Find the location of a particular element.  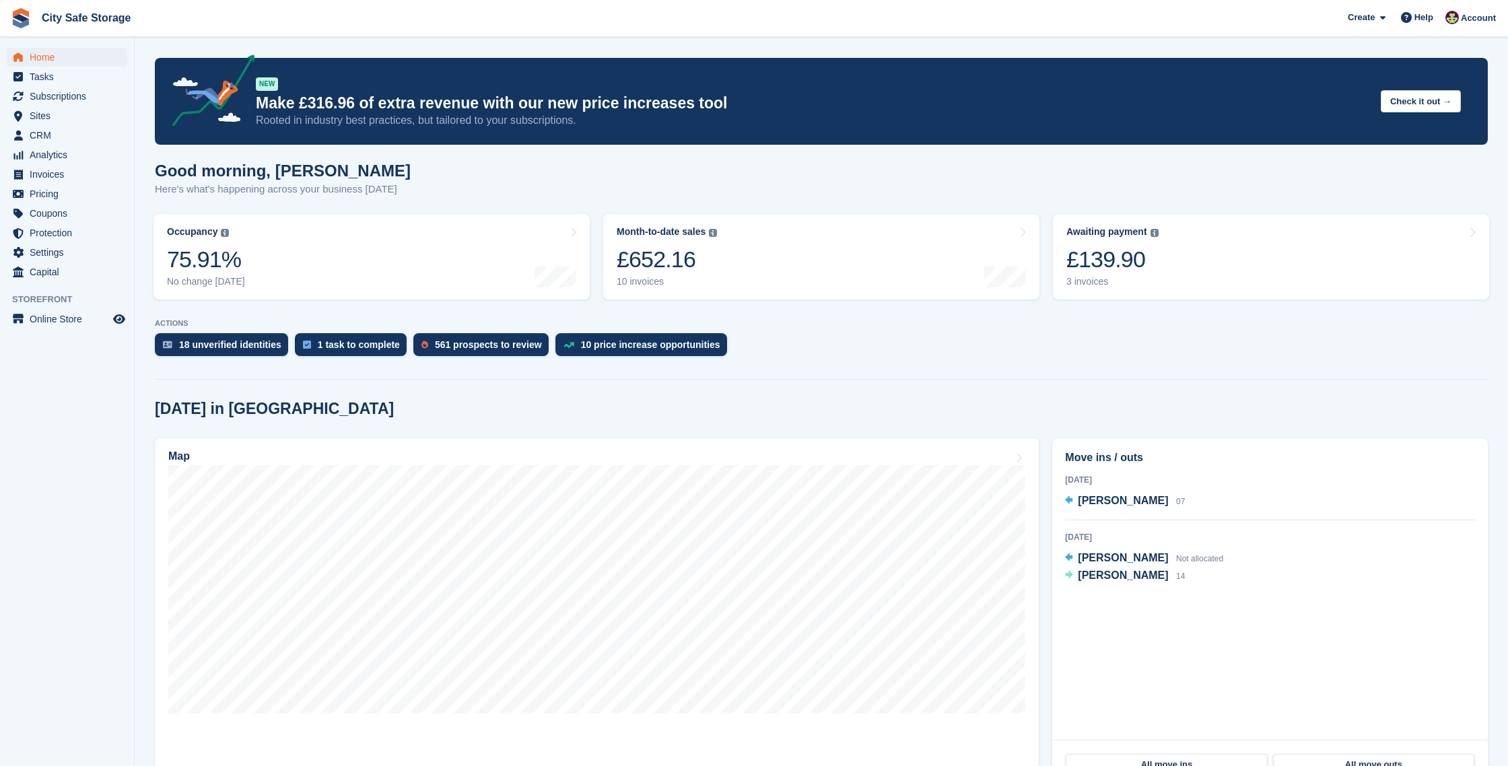

div: 1 task to complete is located at coordinates (359, 345).